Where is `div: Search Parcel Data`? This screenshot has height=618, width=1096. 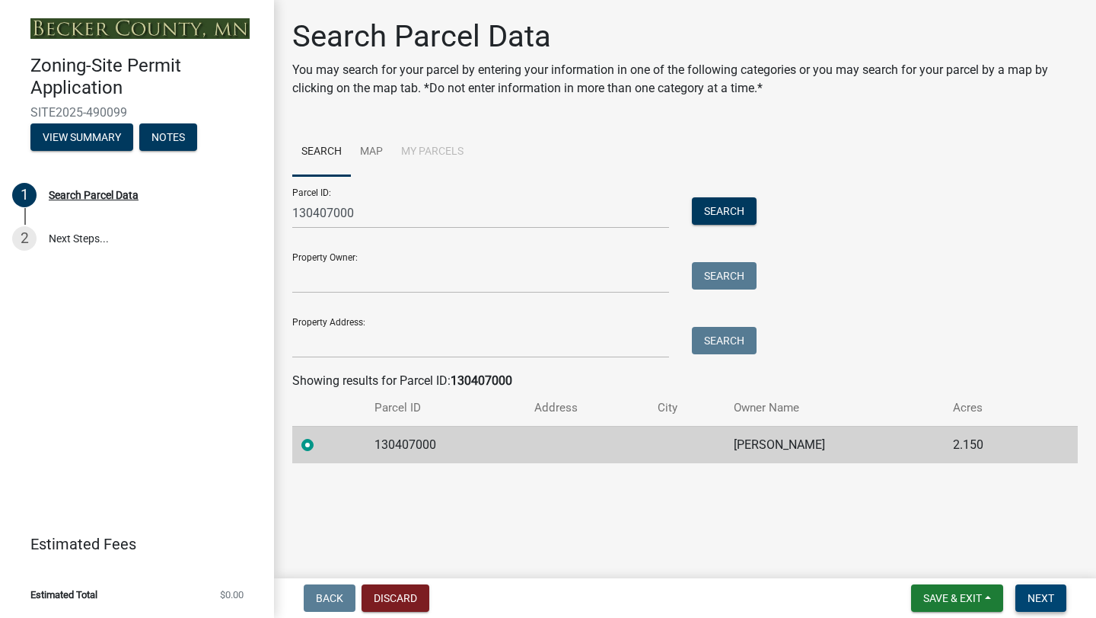 div: Search Parcel Data is located at coordinates (94, 195).